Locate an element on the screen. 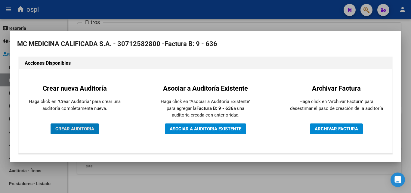  button: ARCHIVAR FACTURA is located at coordinates (336, 129).